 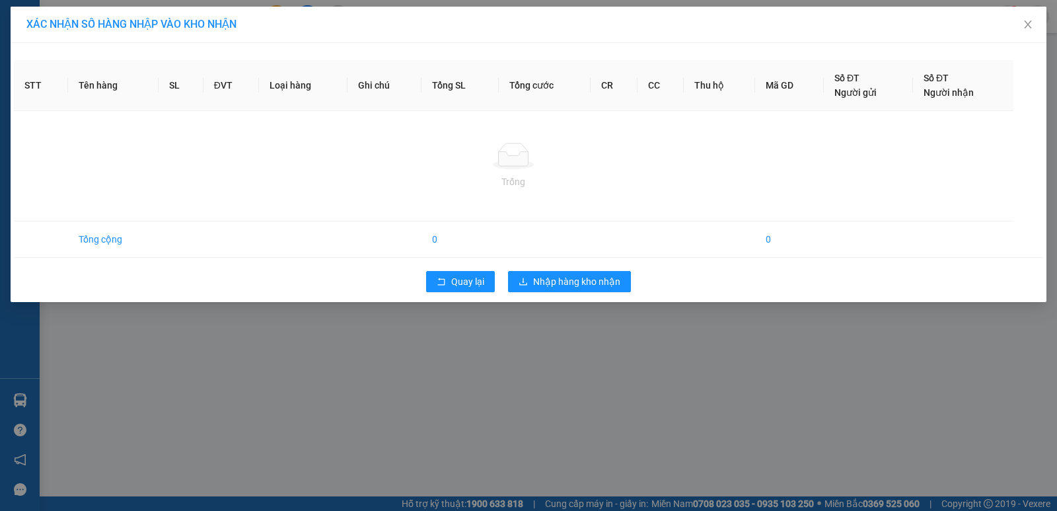 What do you see at coordinates (114, 85) in the screenshot?
I see `th: Tên hàng` at bounding box center [114, 85].